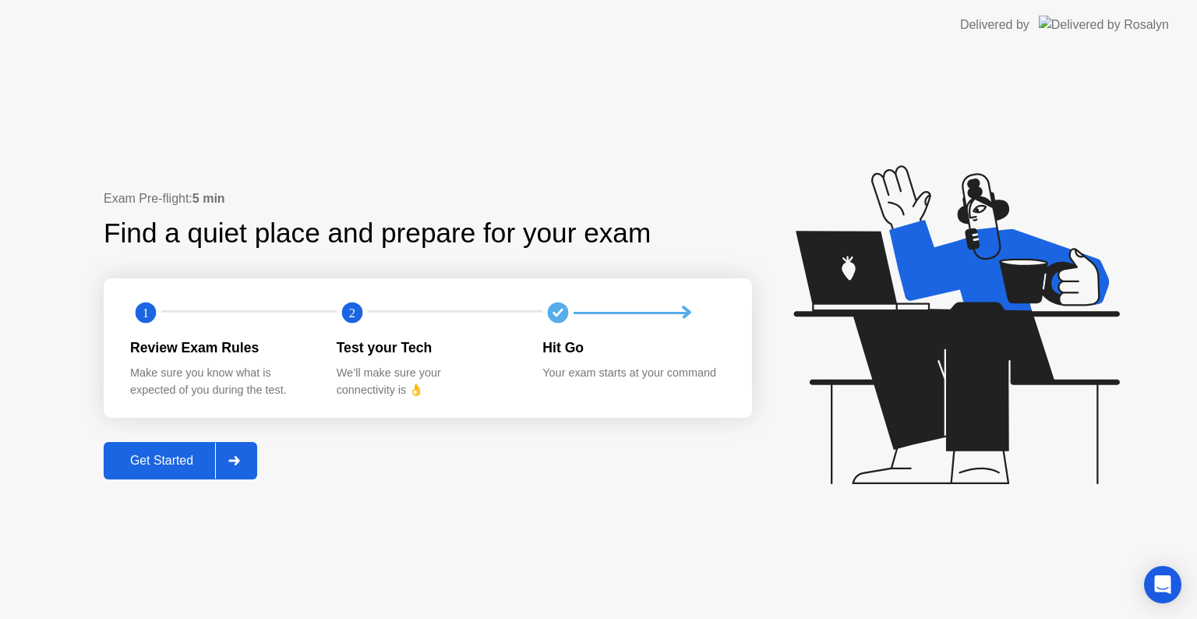  I want to click on div: Open Intercom Messenger, so click(1163, 585).